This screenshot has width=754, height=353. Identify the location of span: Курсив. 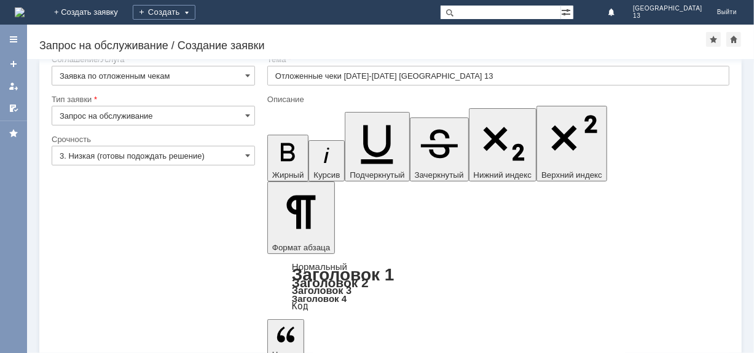
(326, 174).